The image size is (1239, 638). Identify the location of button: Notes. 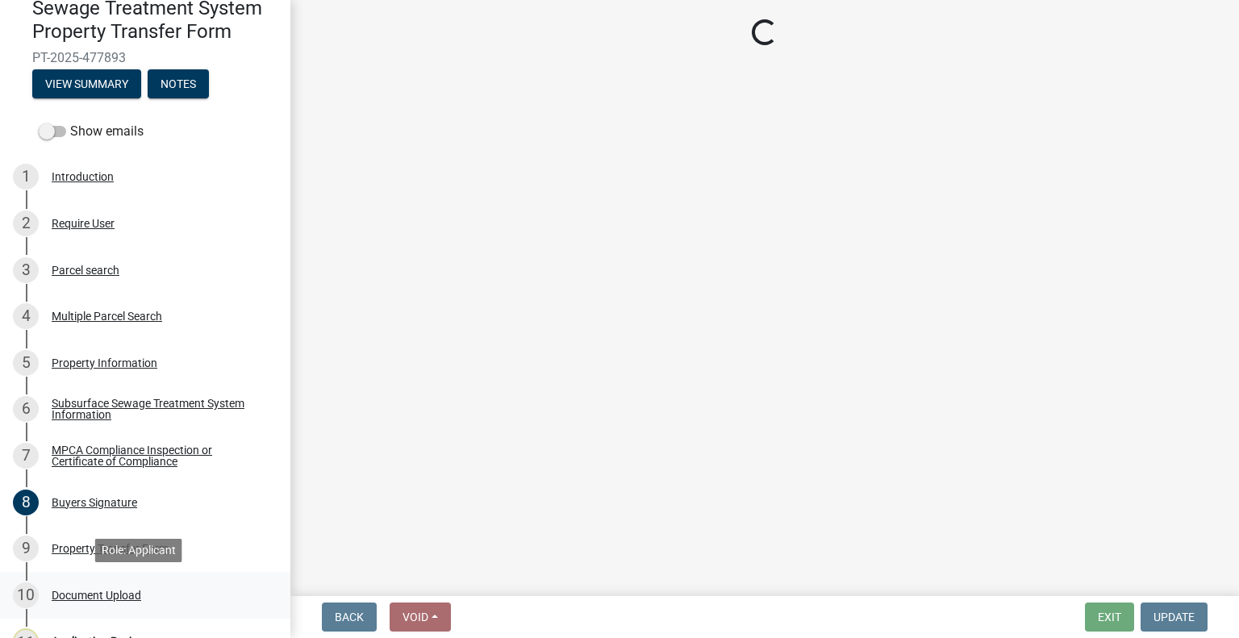
(178, 84).